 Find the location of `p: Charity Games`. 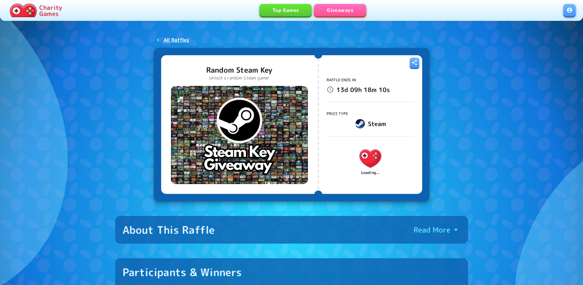

p: Charity Games is located at coordinates (51, 10).